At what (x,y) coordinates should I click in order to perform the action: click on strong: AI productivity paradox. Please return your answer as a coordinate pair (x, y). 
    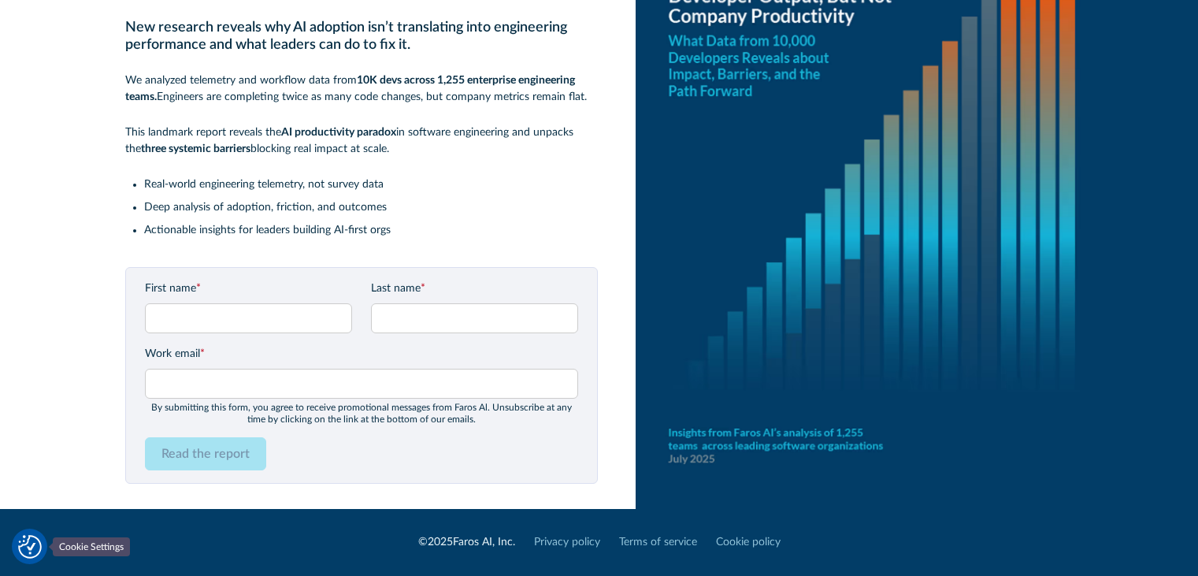
    Looking at the image, I should click on (339, 132).